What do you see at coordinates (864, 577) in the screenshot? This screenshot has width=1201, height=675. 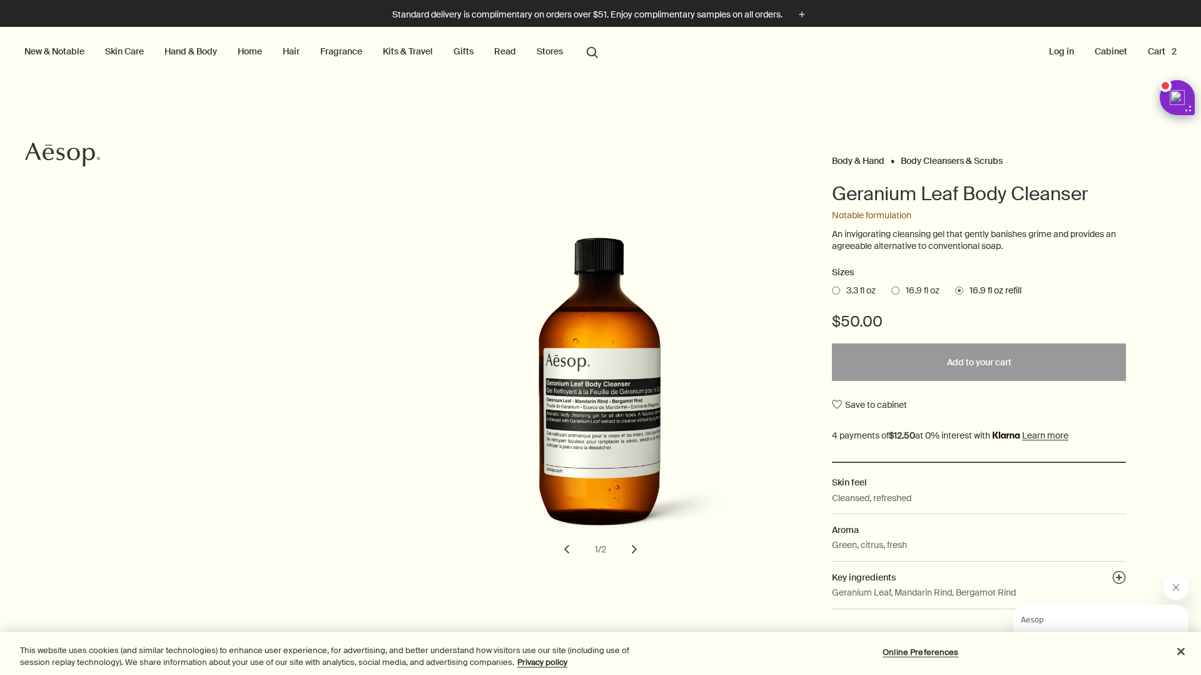 I see `span: Key ingredients` at bounding box center [864, 577].